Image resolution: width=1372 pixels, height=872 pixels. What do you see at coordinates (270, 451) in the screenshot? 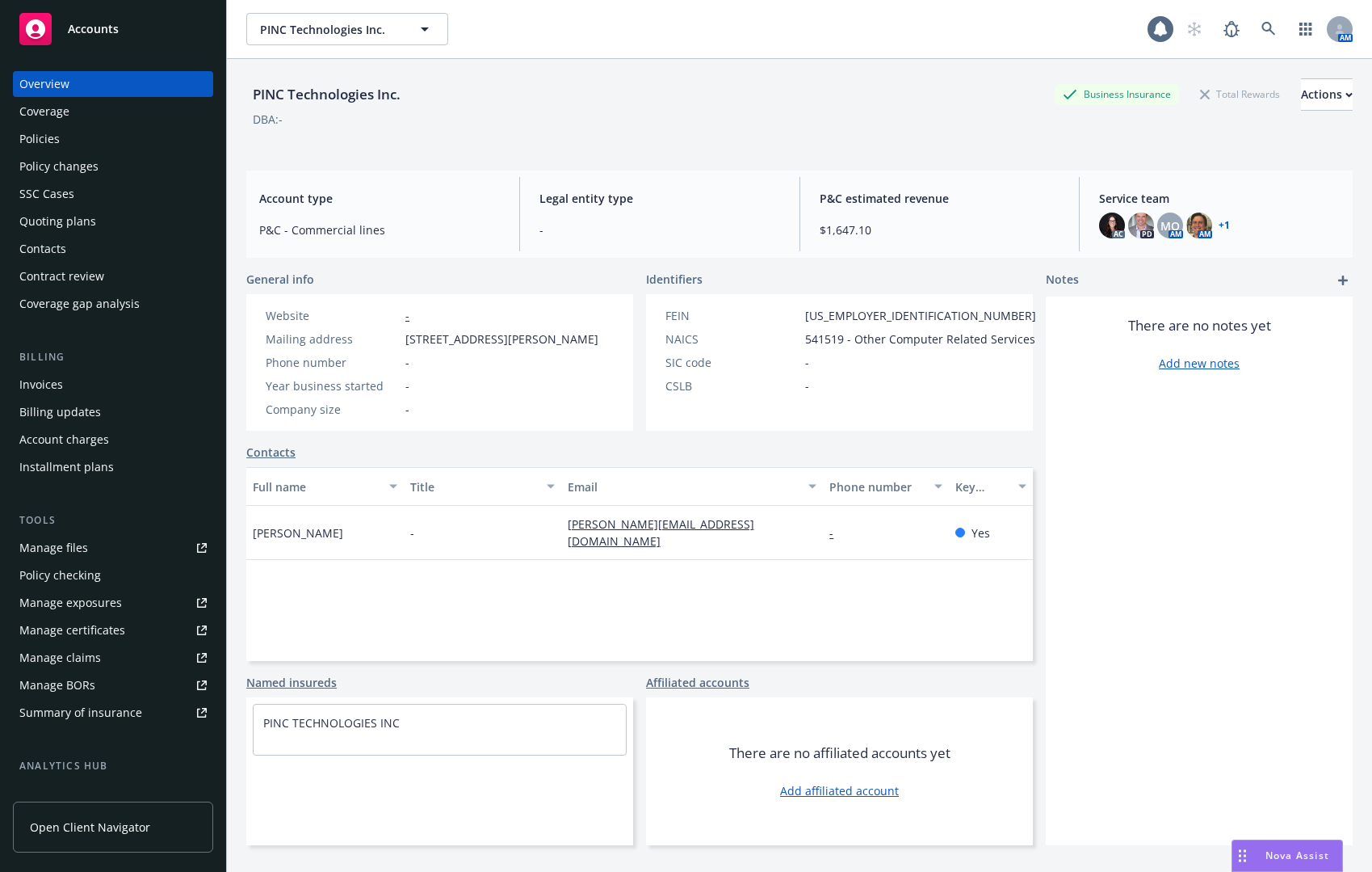
I see `a: Contacts` at bounding box center [270, 451].